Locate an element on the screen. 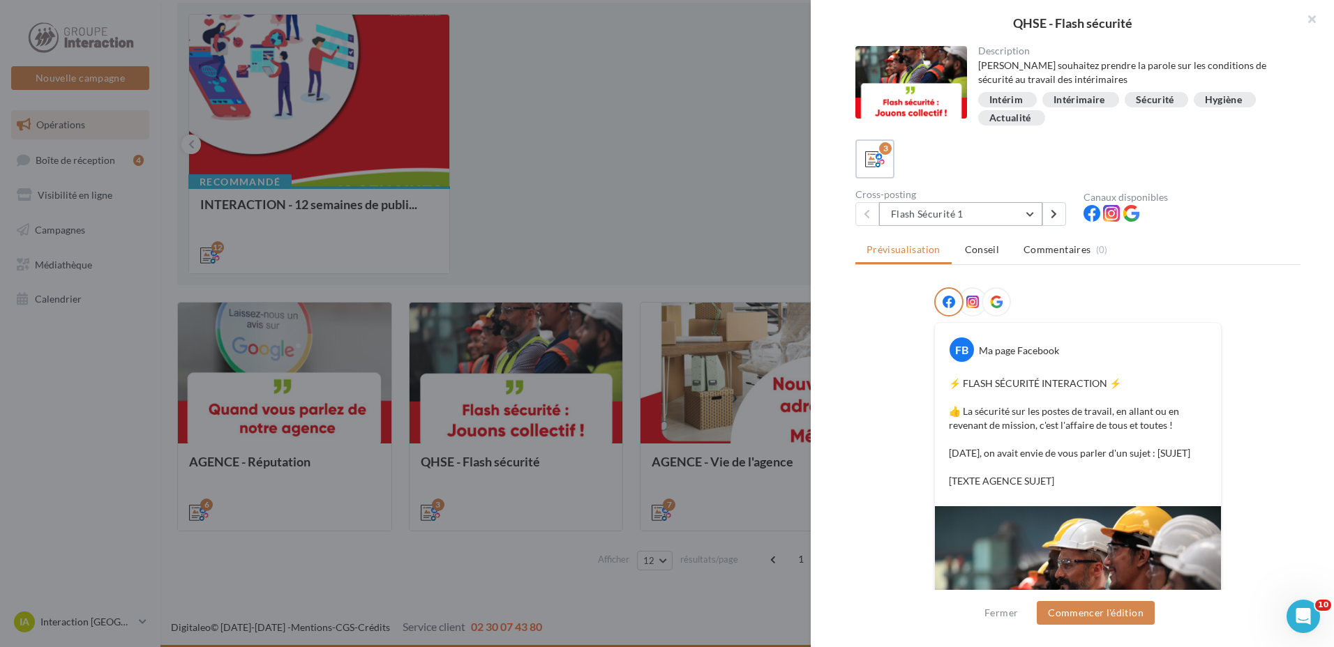 Image resolution: width=1334 pixels, height=647 pixels. span: Tâches is located at coordinates (195, 475).